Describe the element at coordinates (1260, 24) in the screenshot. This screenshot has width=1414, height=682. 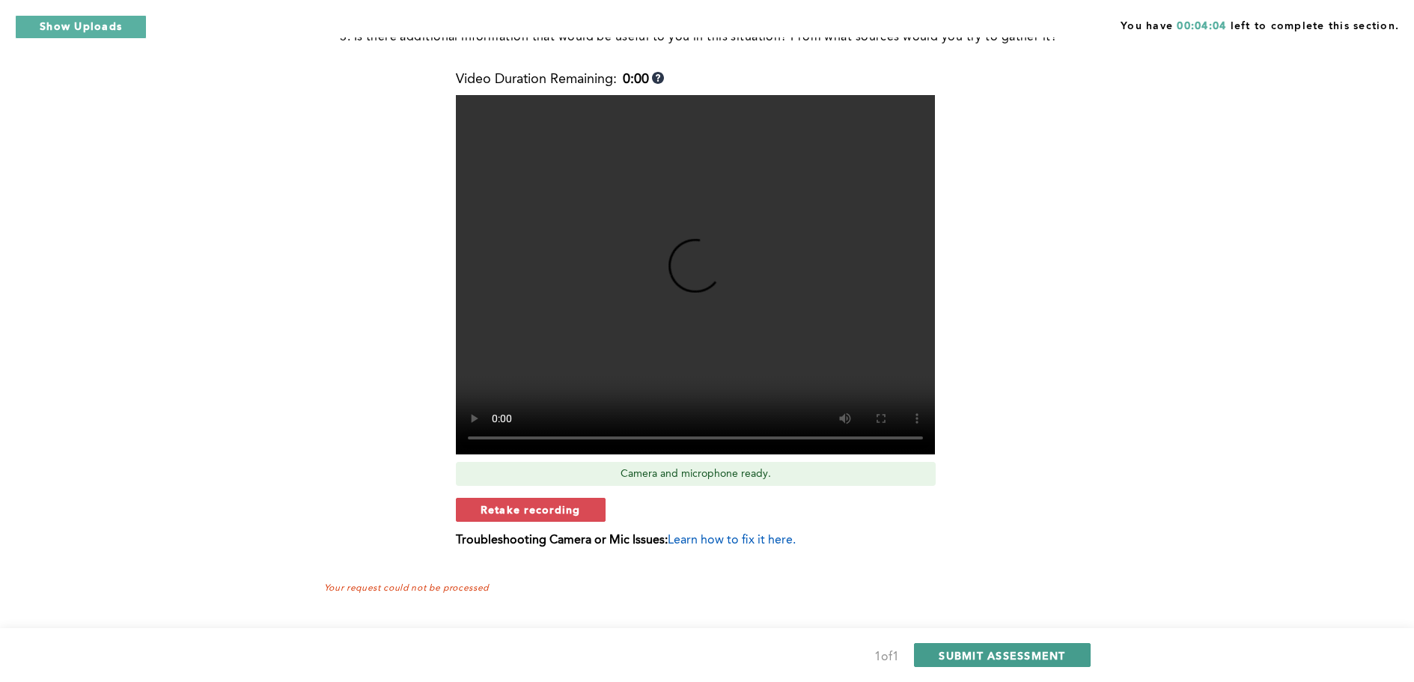
I see `span: You have left to complete this section.` at that location.